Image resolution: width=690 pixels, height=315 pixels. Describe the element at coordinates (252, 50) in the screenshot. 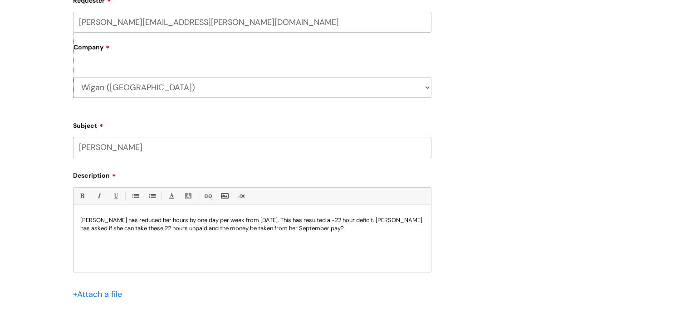

I see `label: Company` at that location.